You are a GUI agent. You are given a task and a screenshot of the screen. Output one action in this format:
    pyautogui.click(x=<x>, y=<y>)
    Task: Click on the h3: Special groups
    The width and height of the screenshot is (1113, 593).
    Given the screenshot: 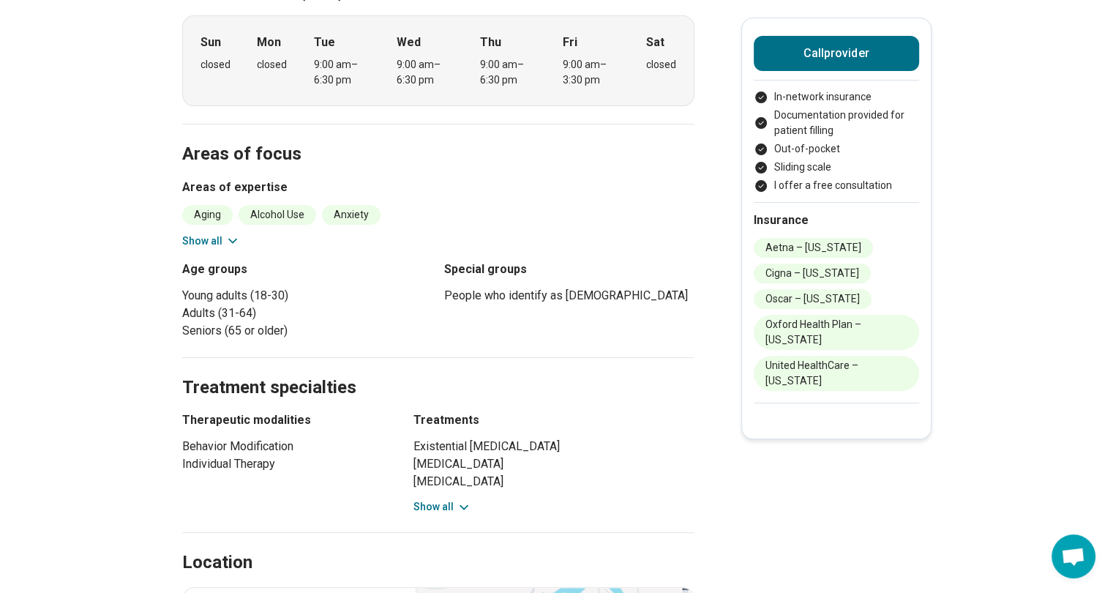 What is the action you would take?
    pyautogui.click(x=570, y=269)
    